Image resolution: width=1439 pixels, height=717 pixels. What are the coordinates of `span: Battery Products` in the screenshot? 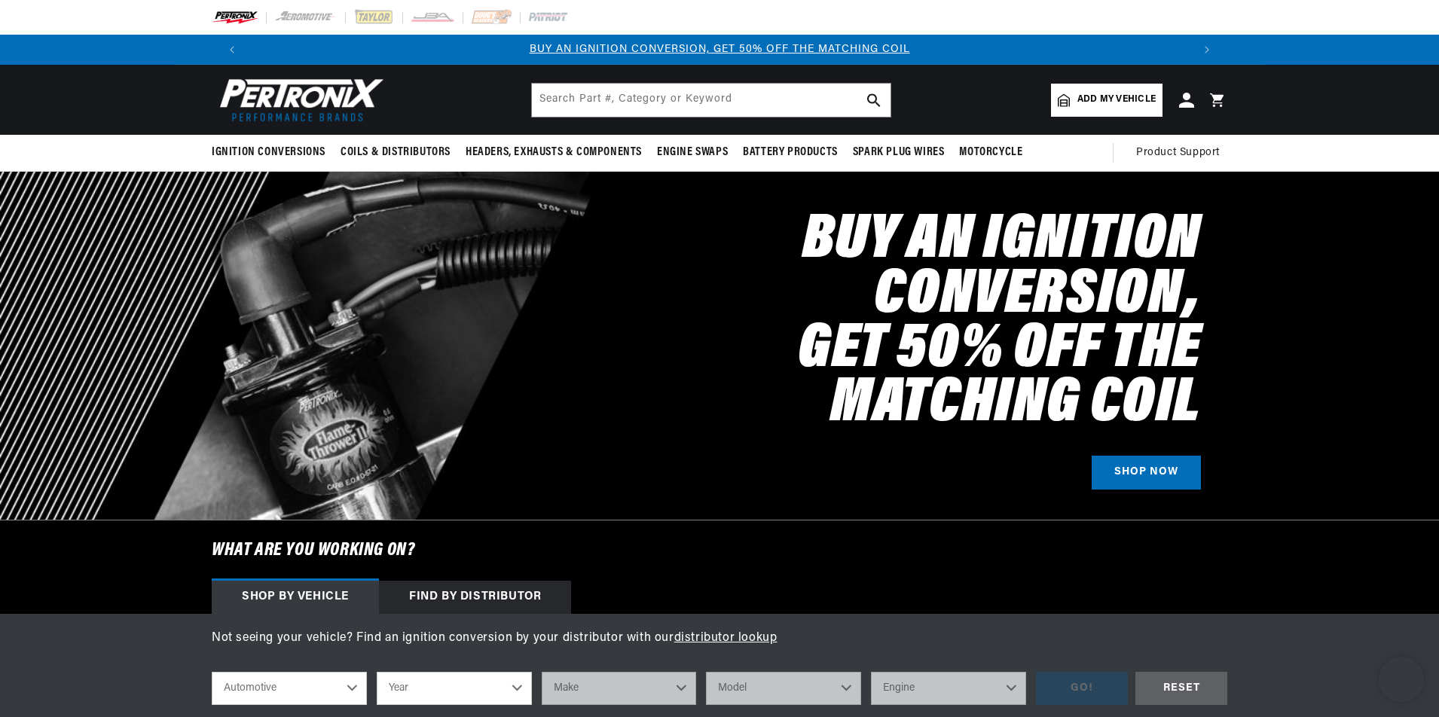 It's located at (791, 152).